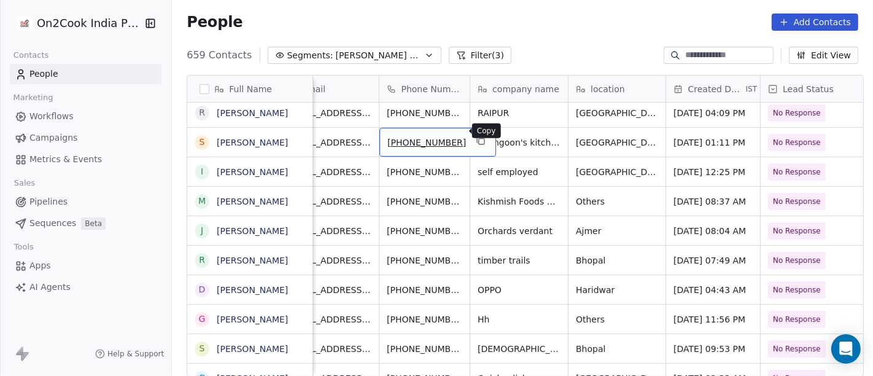 The width and height of the screenshot is (873, 376). Describe the element at coordinates (716, 89) in the screenshot. I see `span: Created Date` at that location.